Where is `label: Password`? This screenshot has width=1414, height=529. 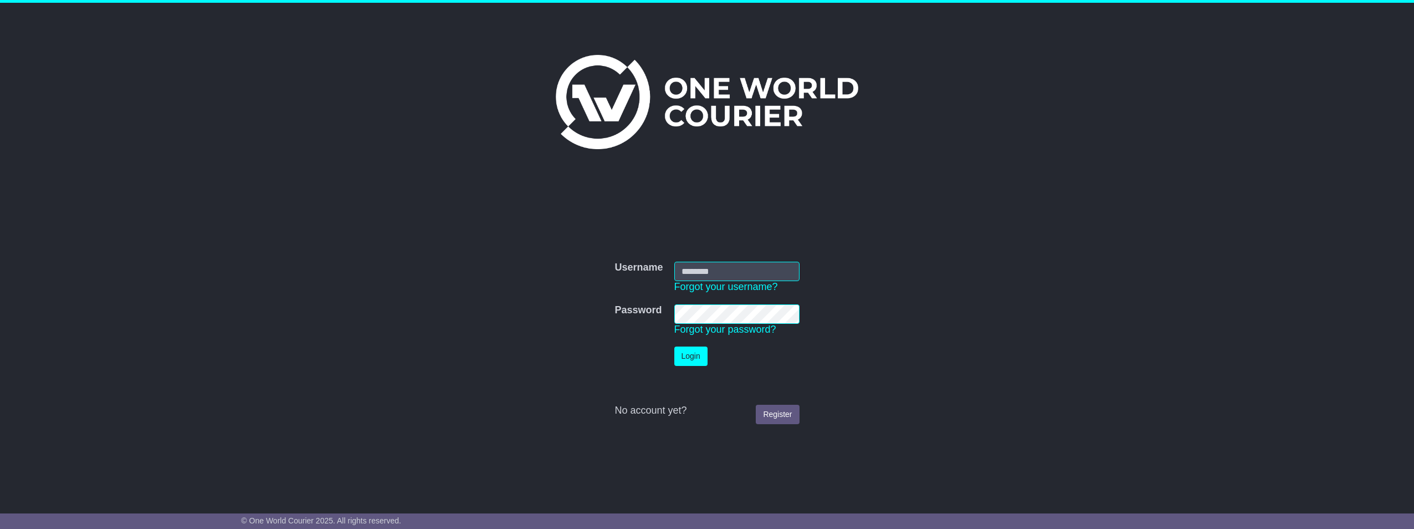 label: Password is located at coordinates (638, 310).